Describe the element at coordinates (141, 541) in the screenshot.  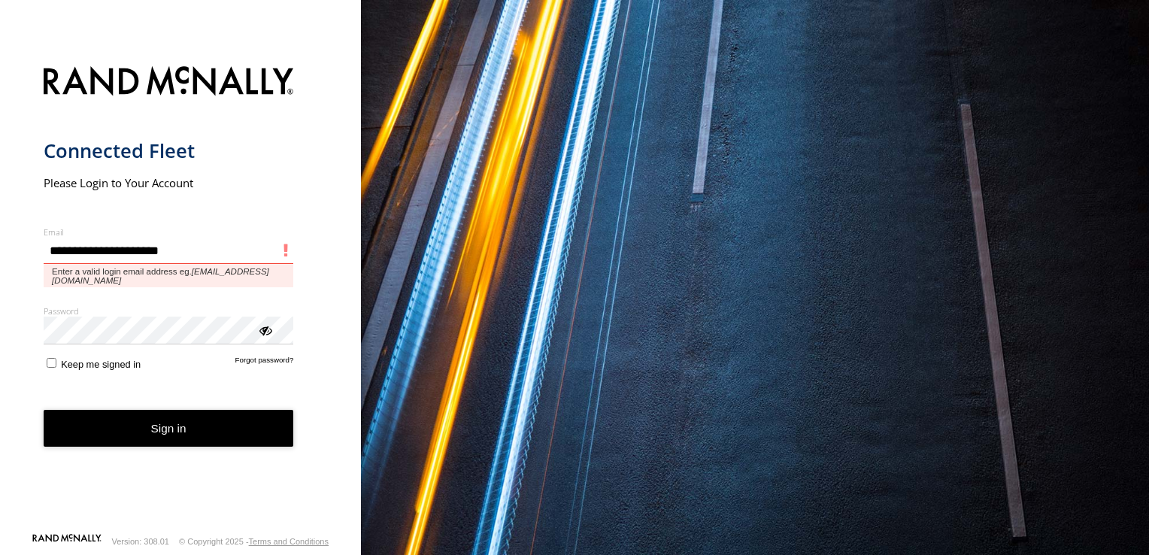
I see `div: Version: 308.01` at that location.